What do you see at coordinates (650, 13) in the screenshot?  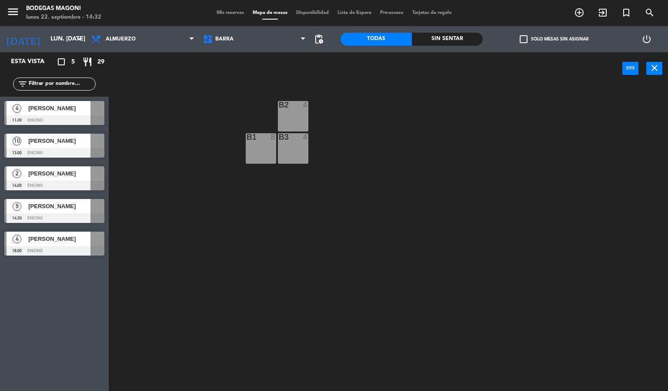 I see `i: search` at bounding box center [650, 13].